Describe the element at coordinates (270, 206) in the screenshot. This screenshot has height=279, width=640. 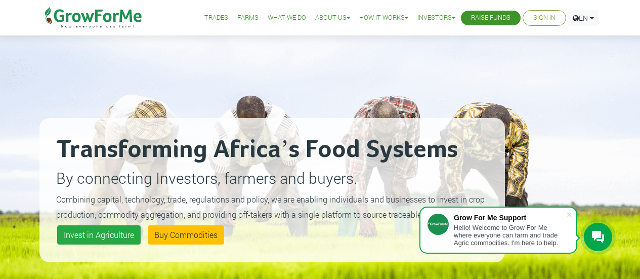
I see `small: Combining capital, technology, trade, regulations and policy, we are enabling individuals and bus...` at that location.